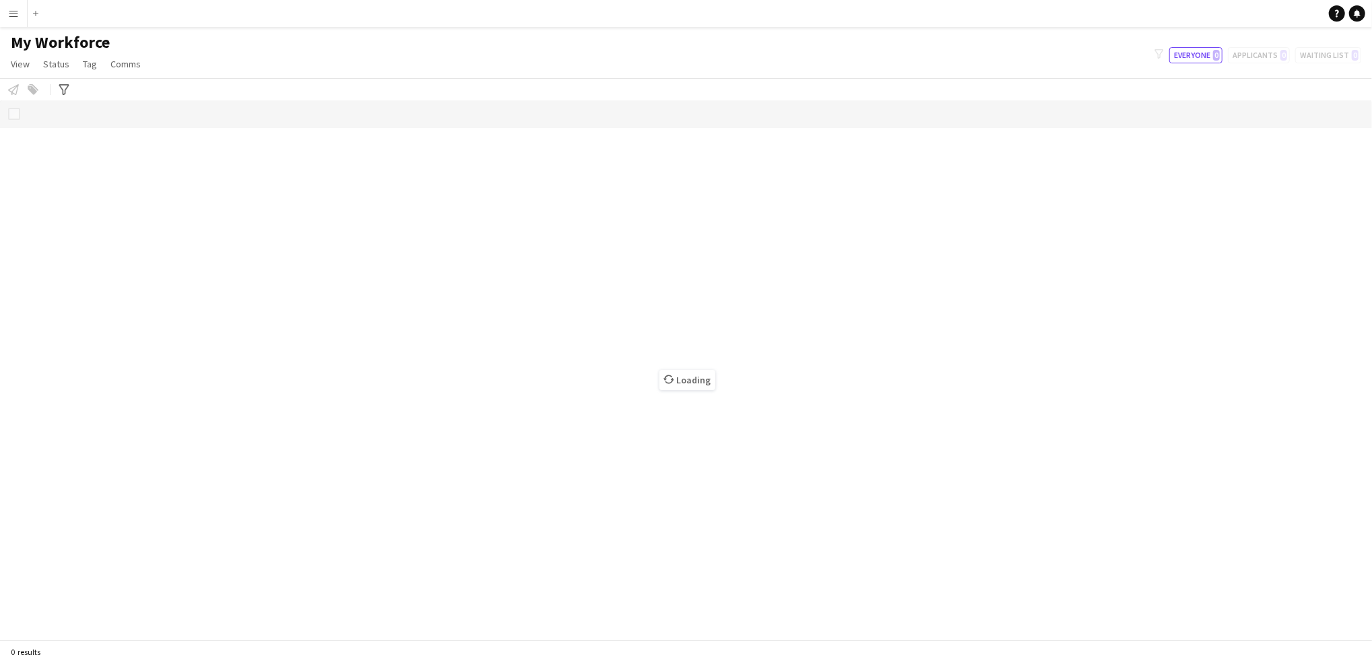 This screenshot has width=1372, height=663. What do you see at coordinates (56, 64) in the screenshot?
I see `span: Status` at bounding box center [56, 64].